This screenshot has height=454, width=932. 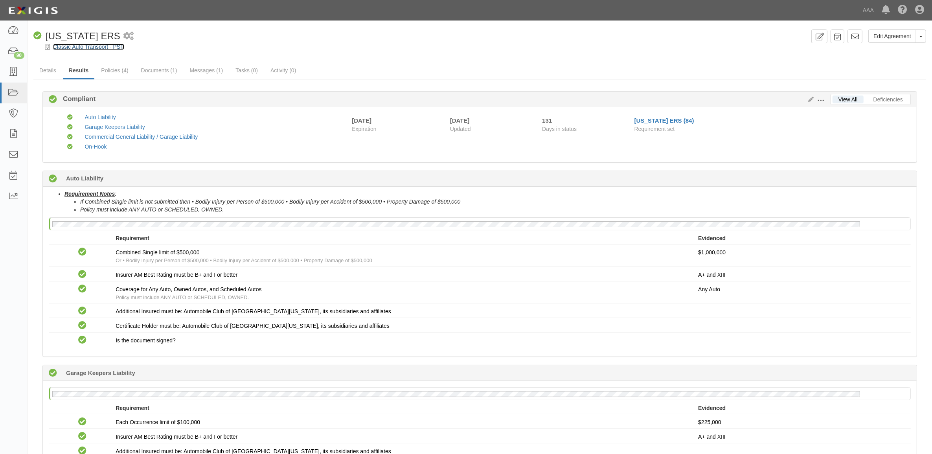 What do you see at coordinates (802, 289) in the screenshot?
I see `p: Any Auto` at bounding box center [802, 289].